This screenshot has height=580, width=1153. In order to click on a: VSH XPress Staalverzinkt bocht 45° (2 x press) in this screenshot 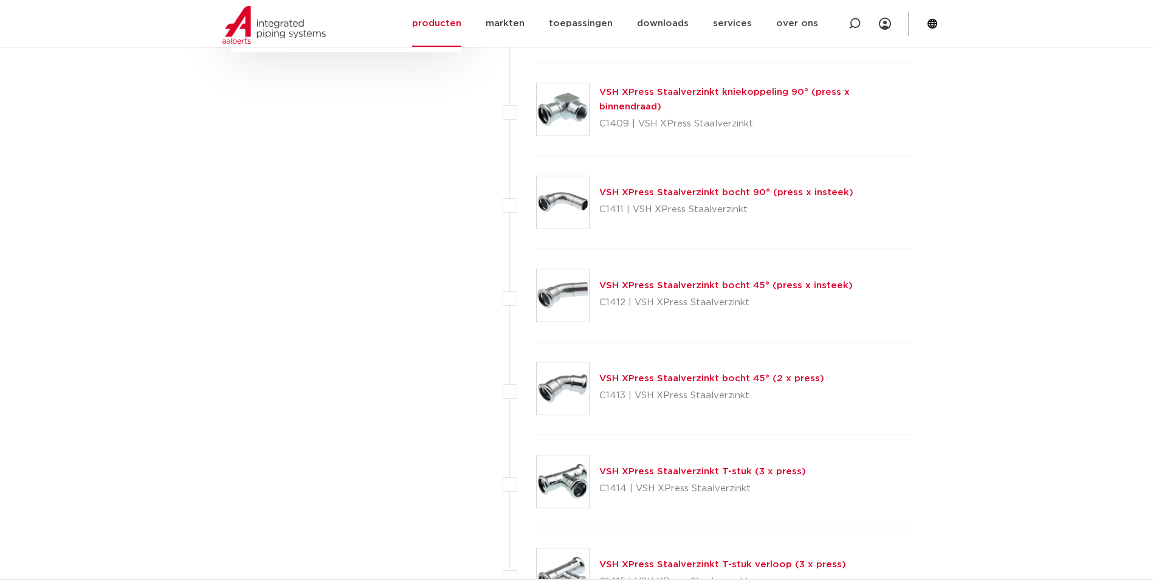, I will do `click(712, 378)`.